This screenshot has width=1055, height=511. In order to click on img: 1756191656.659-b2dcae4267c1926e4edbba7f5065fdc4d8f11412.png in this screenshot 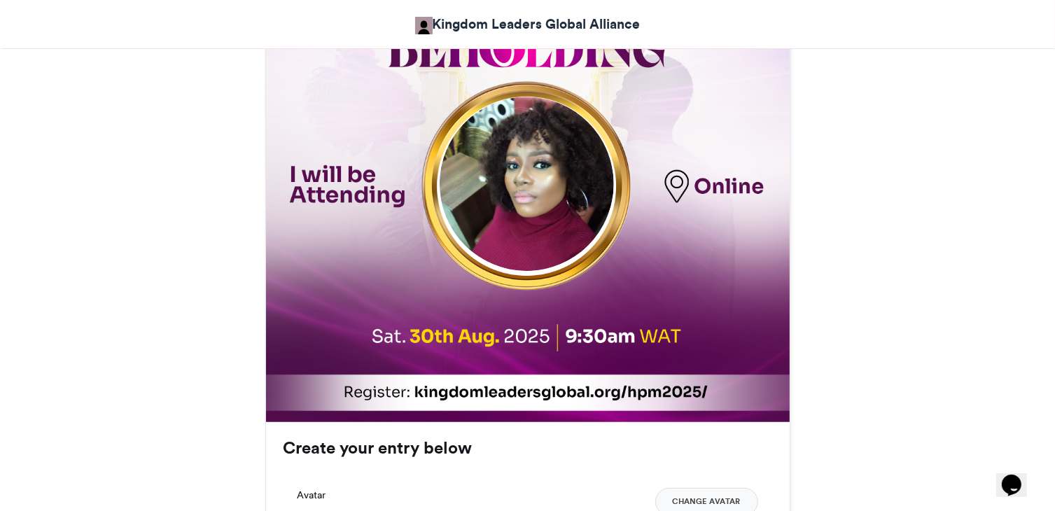, I will do `click(526, 184)`.